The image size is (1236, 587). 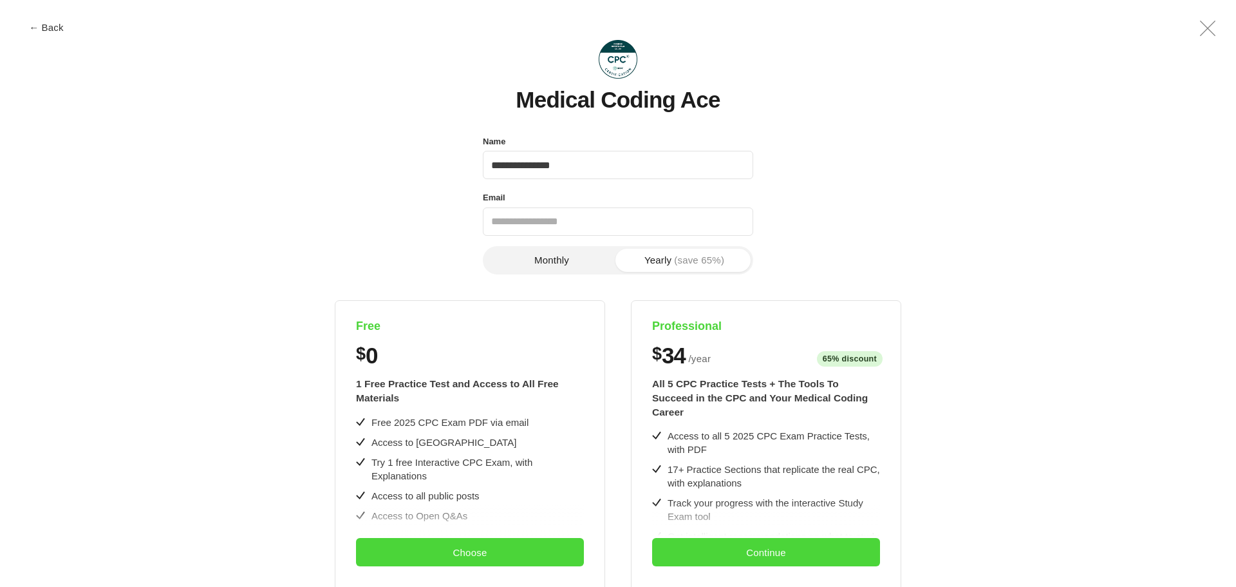 I want to click on button: Yearly(save 65%), so click(x=685, y=260).